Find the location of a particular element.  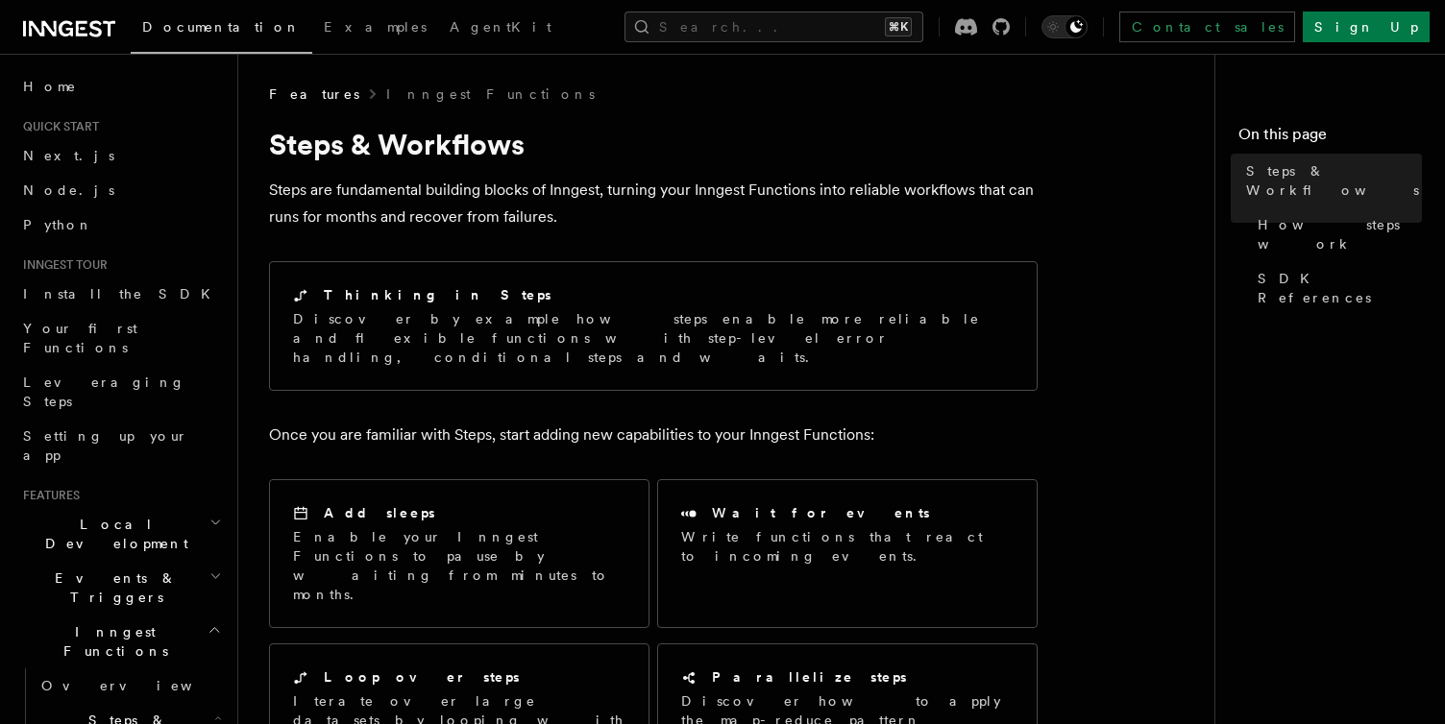

p: Discover by example how steps enable more reliable and flexible functions with step-level error h... is located at coordinates (653, 338).